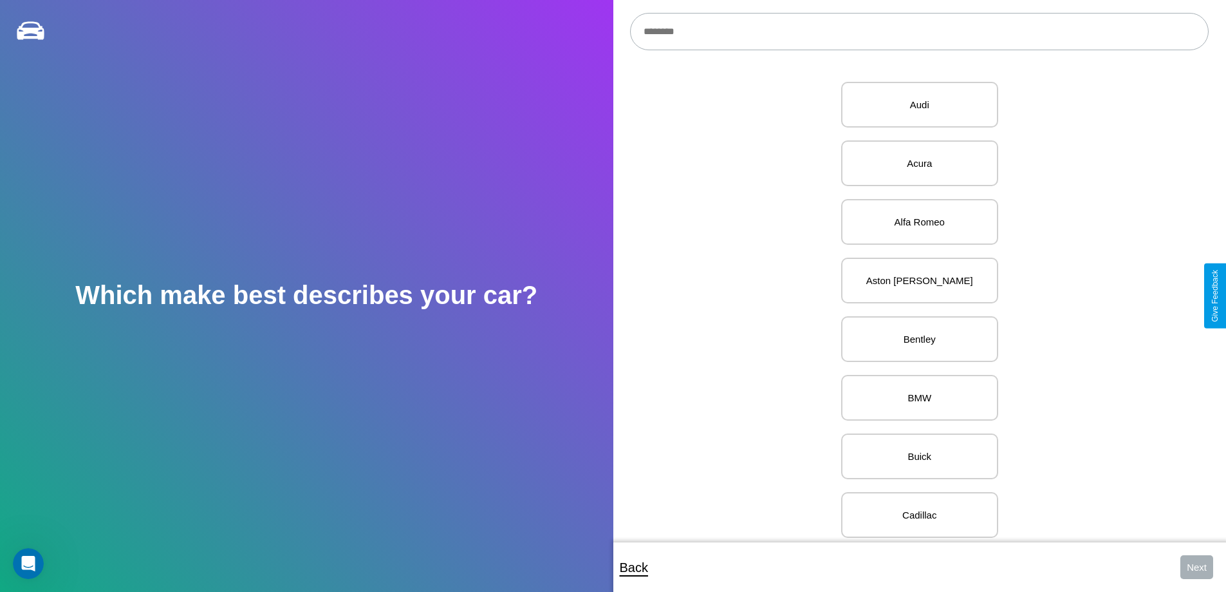  What do you see at coordinates (920, 456) in the screenshot?
I see `p: Buick` at bounding box center [920, 456].